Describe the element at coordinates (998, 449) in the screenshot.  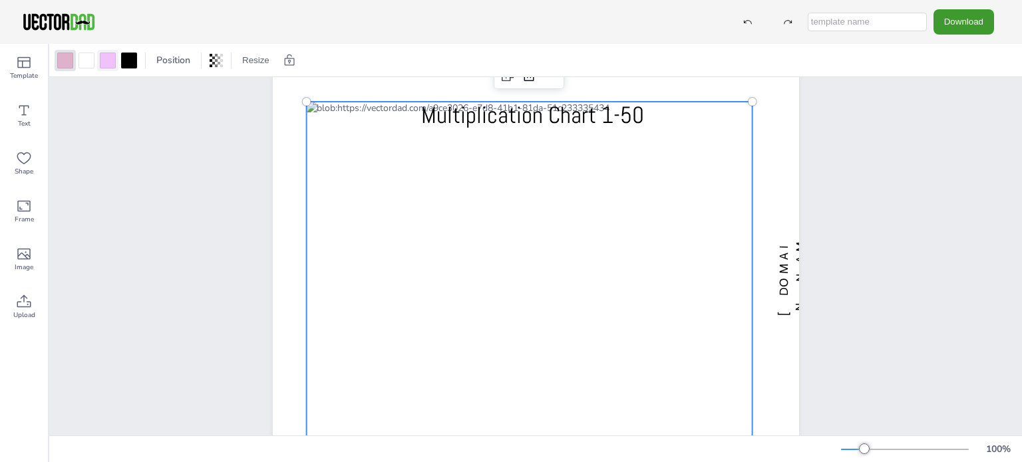
I see `div: 100 %` at that location.